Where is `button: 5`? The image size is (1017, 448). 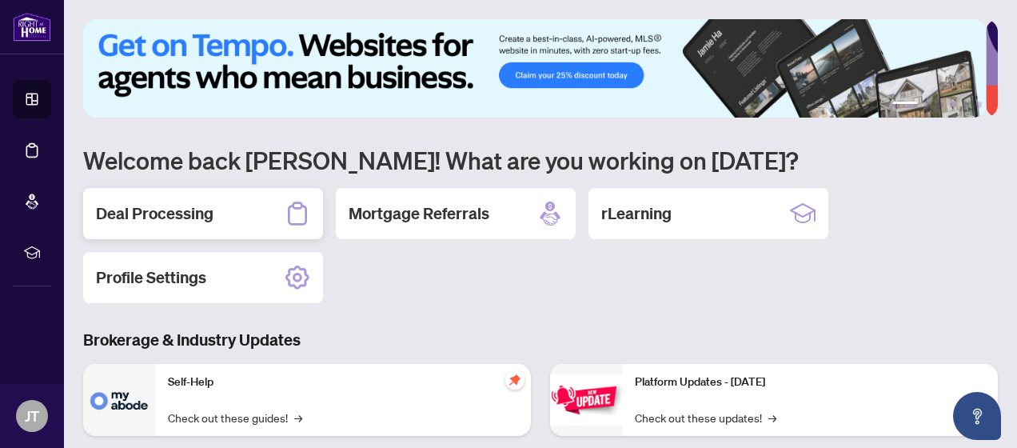
button: 5 is located at coordinates (966, 105).